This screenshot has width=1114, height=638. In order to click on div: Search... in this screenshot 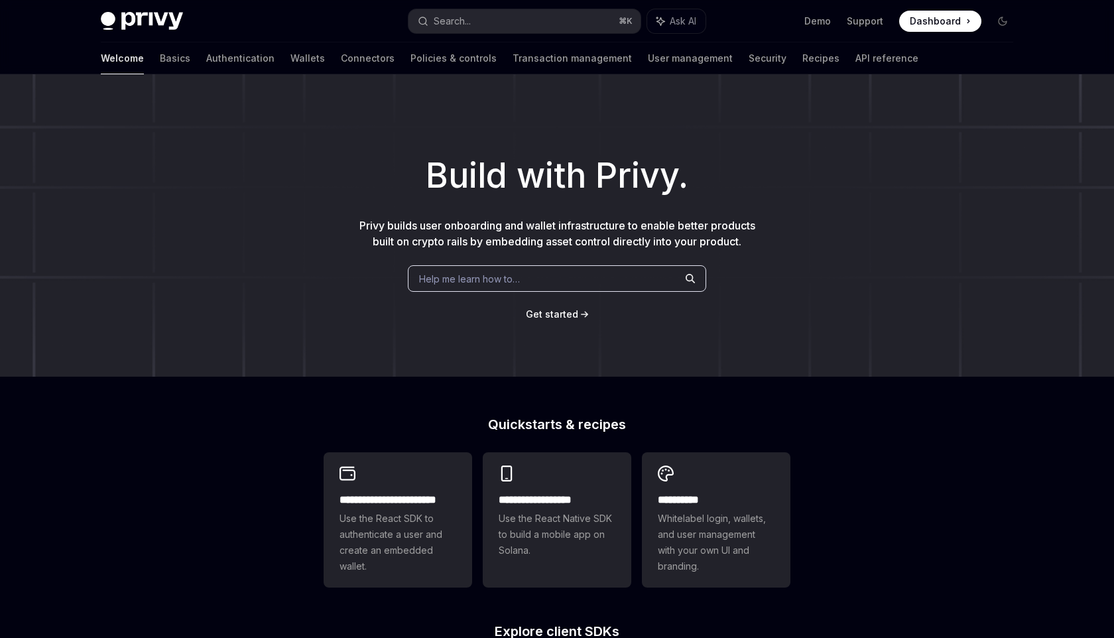, I will do `click(452, 21)`.